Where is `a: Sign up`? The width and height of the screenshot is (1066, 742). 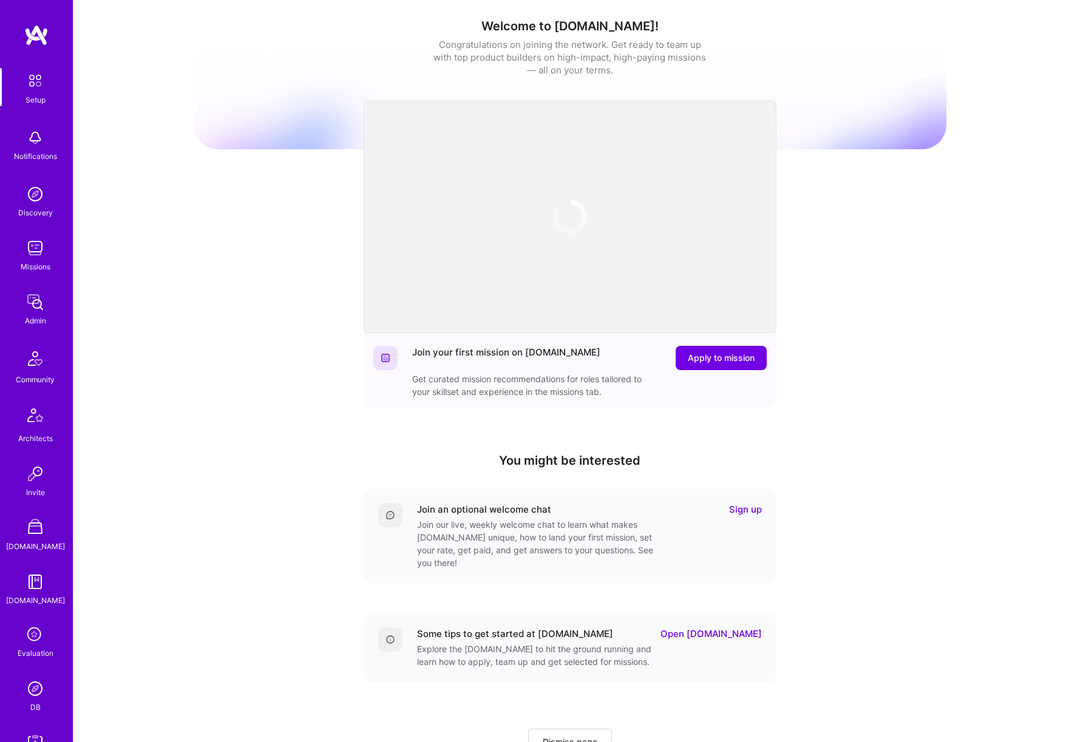
a: Sign up is located at coordinates (745, 509).